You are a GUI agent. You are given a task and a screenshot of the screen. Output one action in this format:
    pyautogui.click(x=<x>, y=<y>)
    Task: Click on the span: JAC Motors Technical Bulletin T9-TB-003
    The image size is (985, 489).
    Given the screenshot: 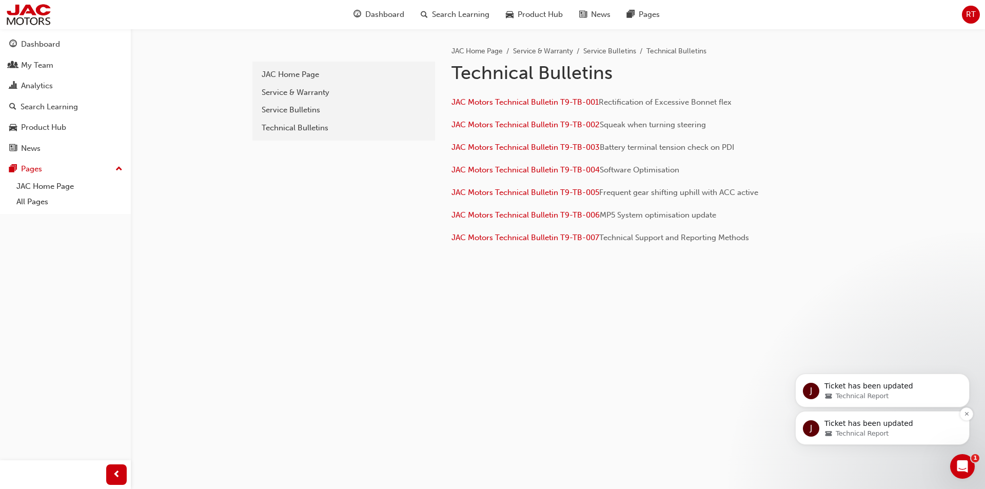 What is the action you would take?
    pyautogui.click(x=526, y=147)
    